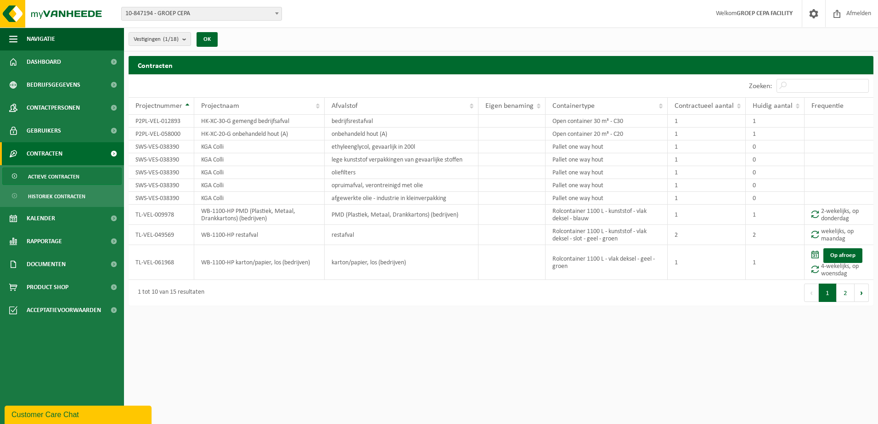  What do you see at coordinates (156, 40) in the screenshot?
I see `span: Vestigingen` at bounding box center [156, 40].